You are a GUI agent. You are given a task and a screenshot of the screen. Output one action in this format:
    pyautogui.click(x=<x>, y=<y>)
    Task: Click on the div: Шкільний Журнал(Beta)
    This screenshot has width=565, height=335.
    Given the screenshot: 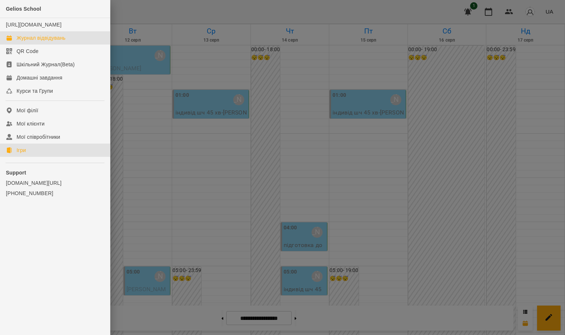 What is the action you would take?
    pyautogui.click(x=46, y=64)
    